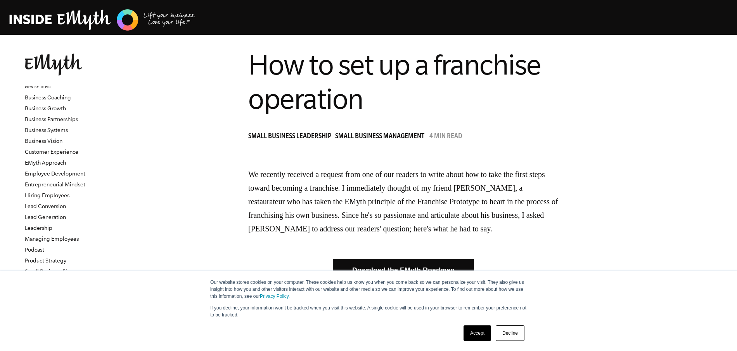  Describe the element at coordinates (55, 184) in the screenshot. I see `a: Entrepreneurial Mindset` at that location.